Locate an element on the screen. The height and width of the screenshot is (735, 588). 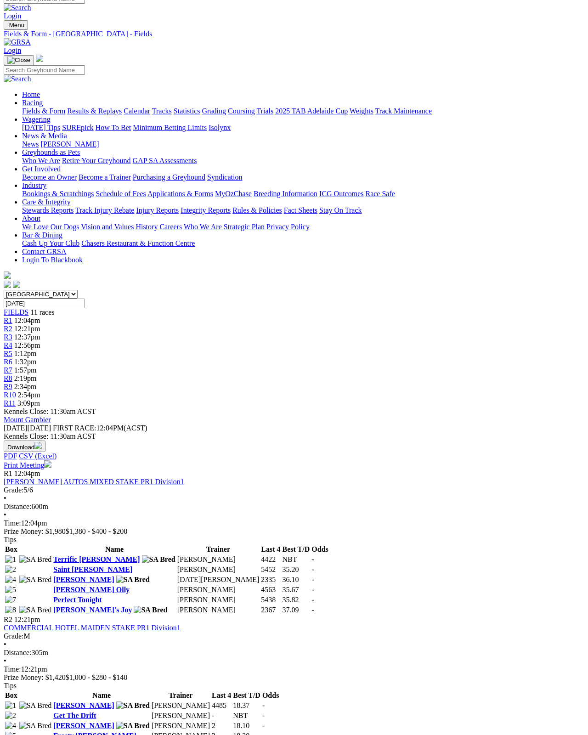
th: Odds is located at coordinates (271, 696).